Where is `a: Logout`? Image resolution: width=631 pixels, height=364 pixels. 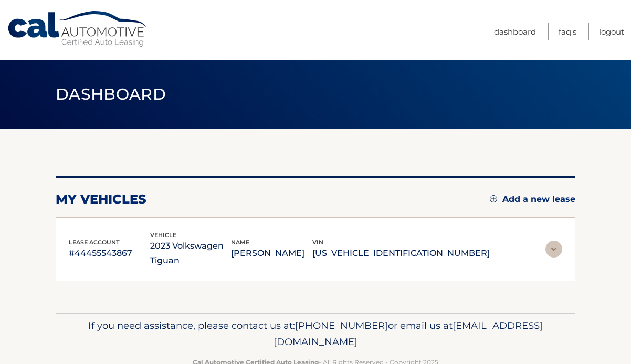 a: Logout is located at coordinates (611, 31).